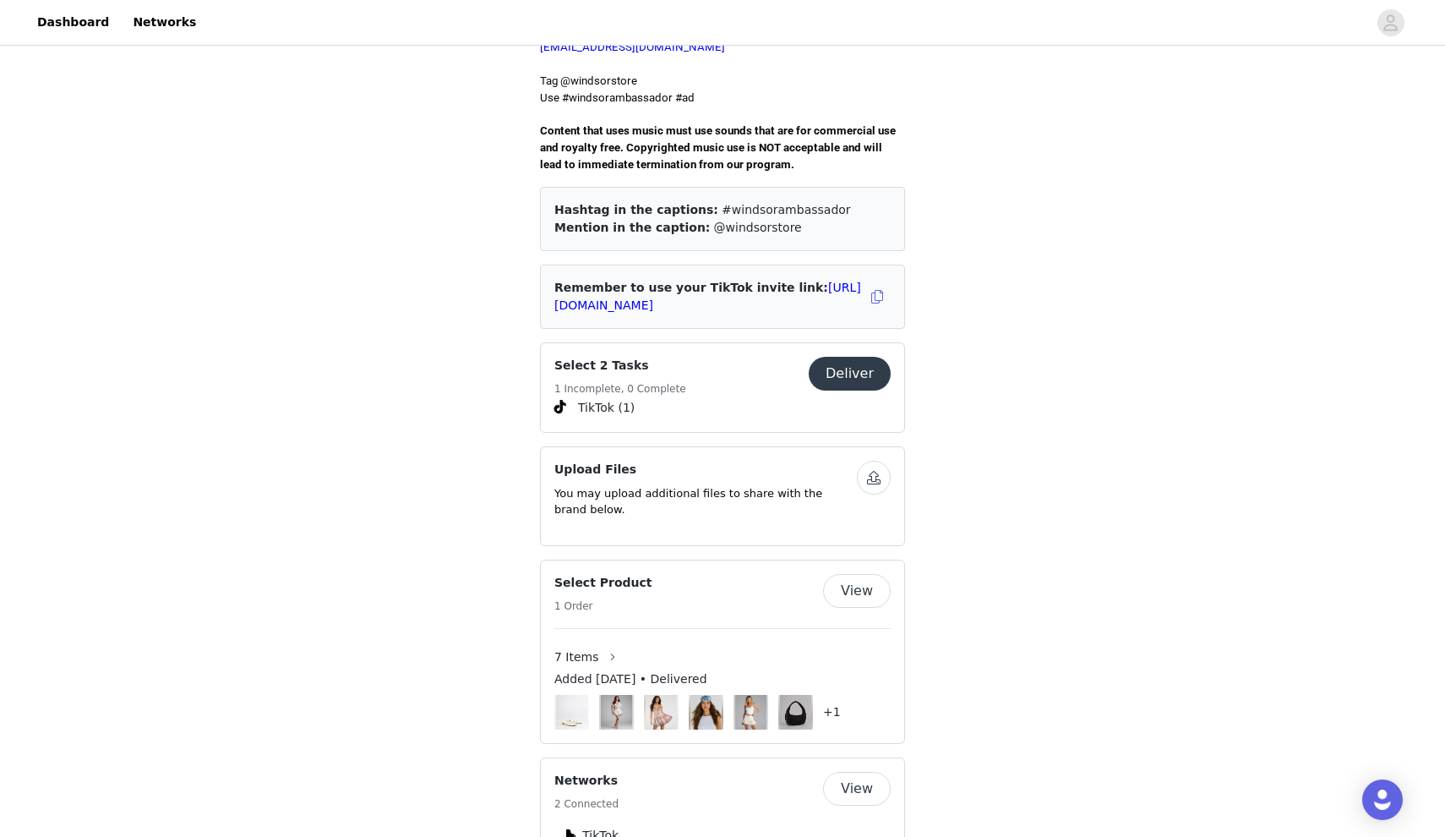 The image size is (1445, 837). What do you see at coordinates (795, 712) in the screenshot?
I see `img: Studded And Stunning Suede Shoulder Bag` at bounding box center [795, 712].